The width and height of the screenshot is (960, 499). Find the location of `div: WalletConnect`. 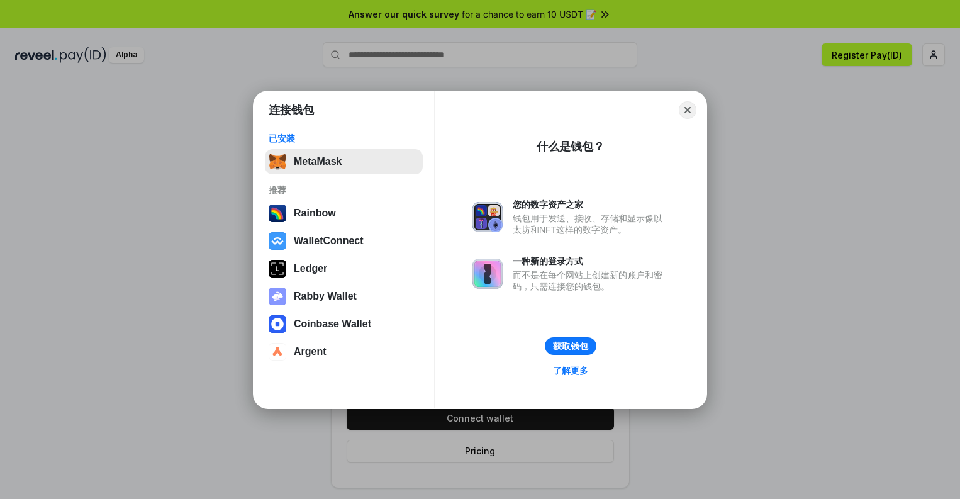

div: WalletConnect is located at coordinates (329, 241).